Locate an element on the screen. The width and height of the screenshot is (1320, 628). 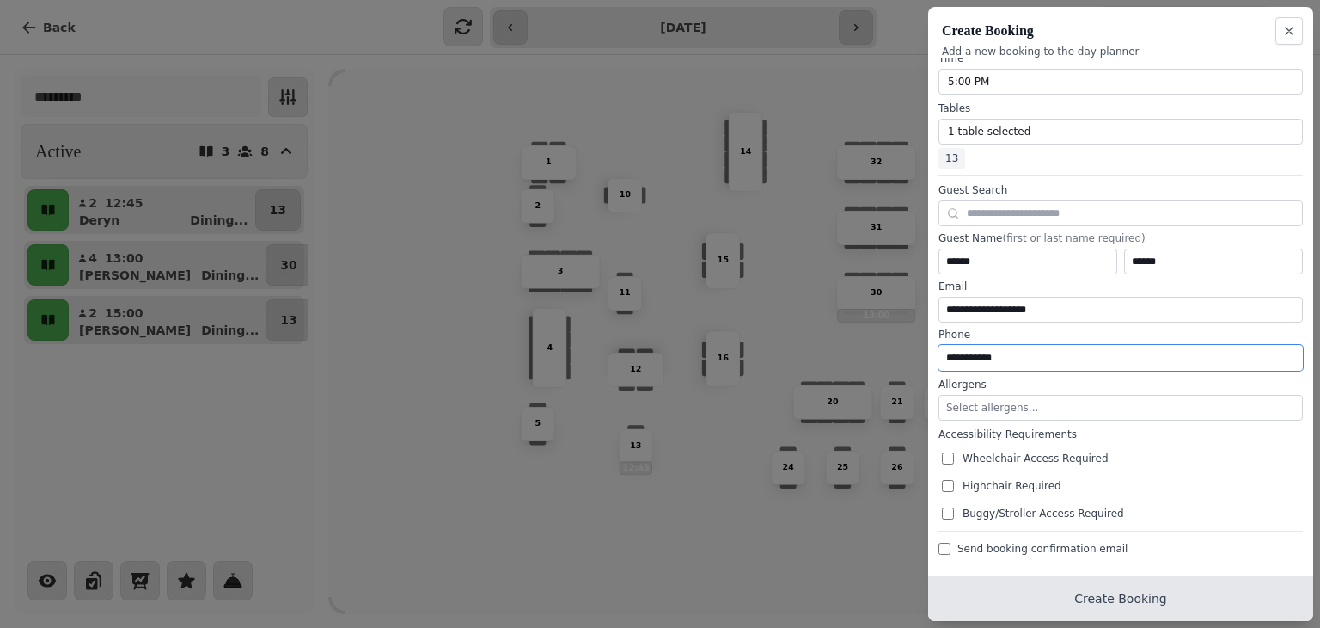
label: Accessibility Requirements is located at coordinates (1121, 434).